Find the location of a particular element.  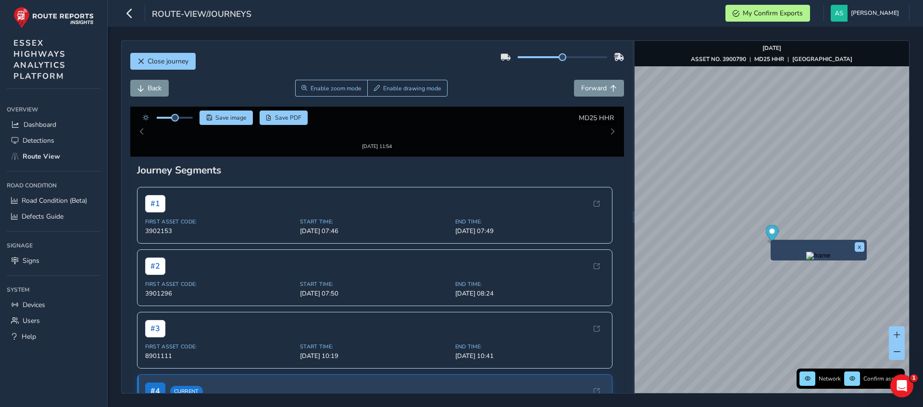

button: Preview frame is located at coordinates (819, 255).